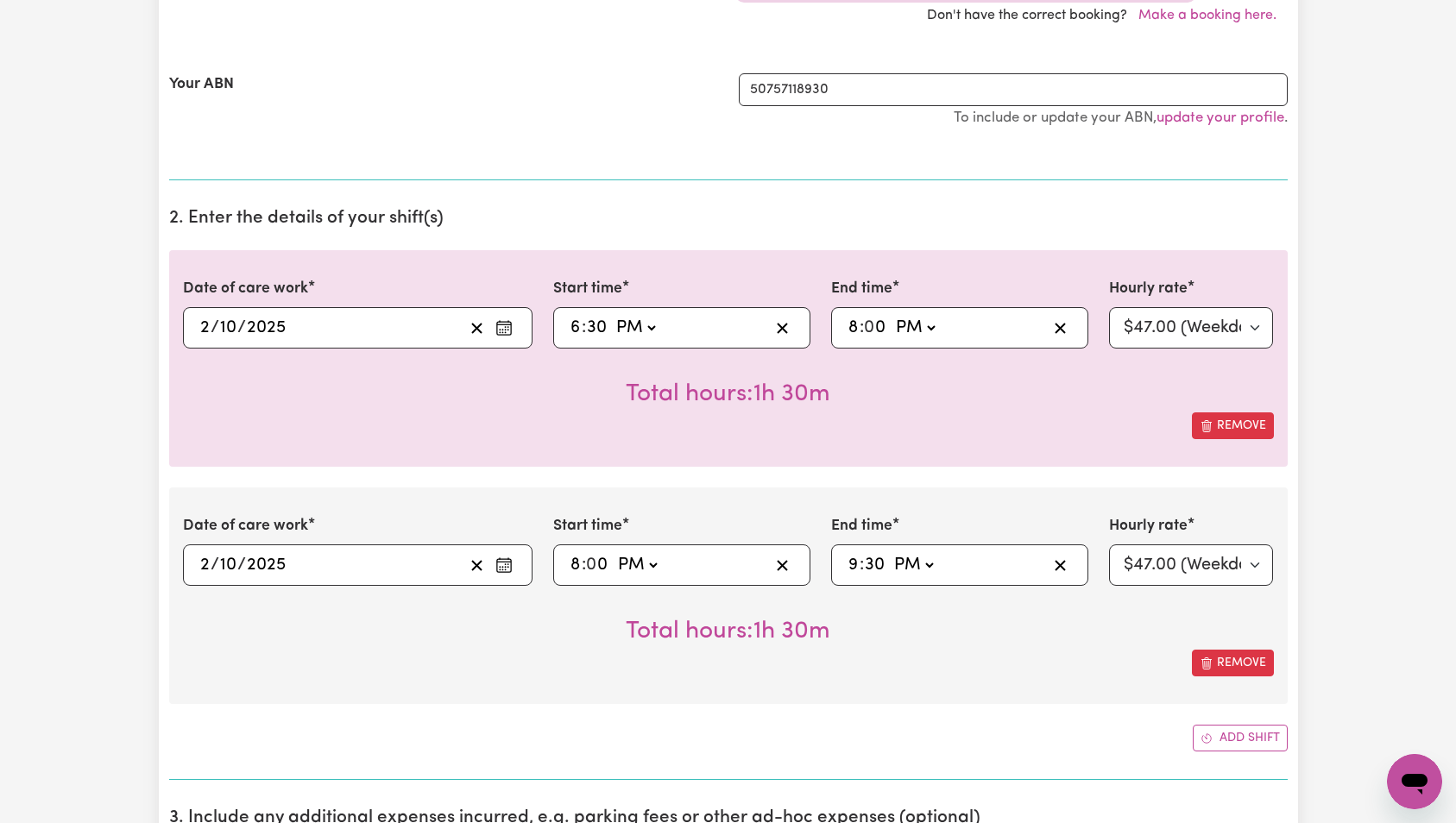 This screenshot has width=1456, height=823. I want to click on h2: 2. Enter the details of your shift(s), so click(728, 218).